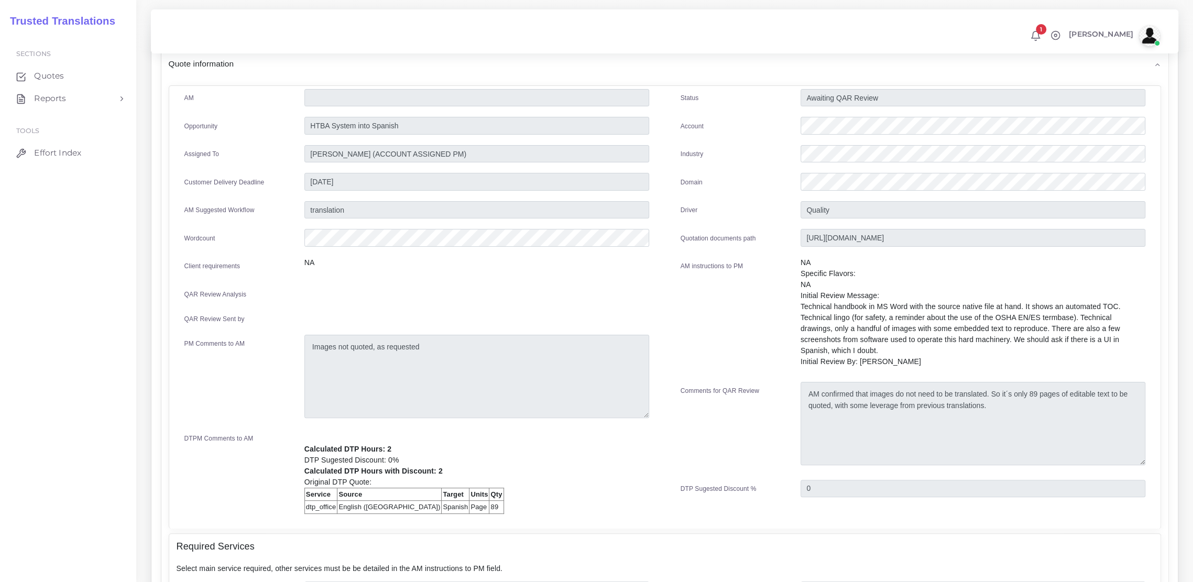 This screenshot has width=1193, height=582. Describe the element at coordinates (215, 294) in the screenshot. I see `label: QAR Review Analysis` at that location.